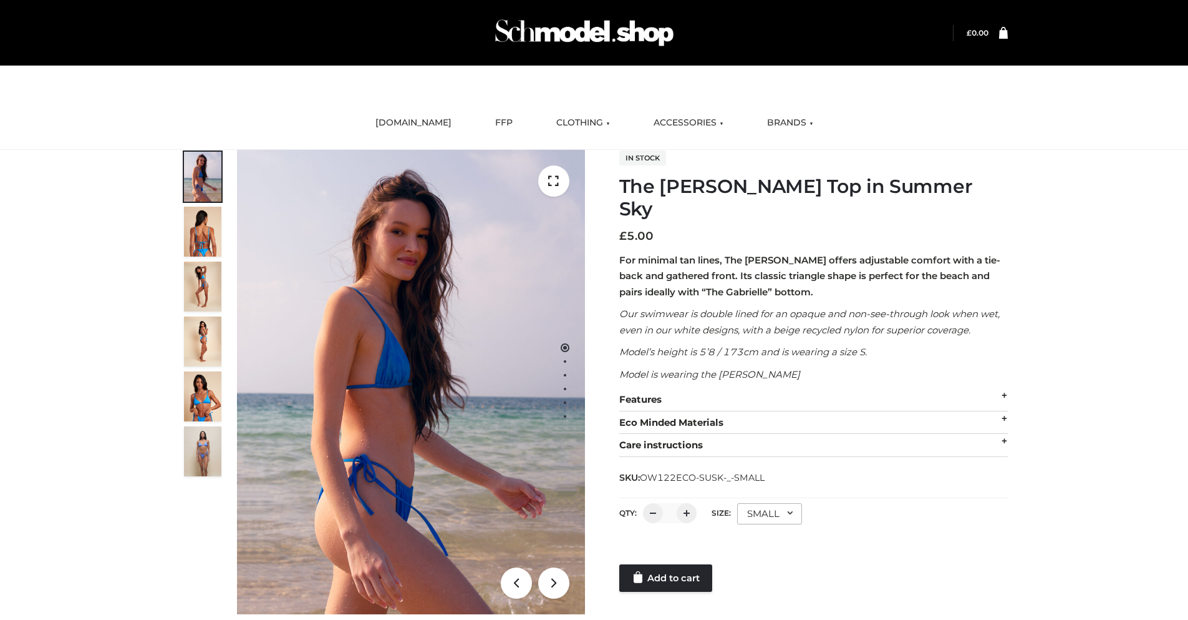 This screenshot has width=1188, height=620. Describe the element at coordinates (203, 286) in the screenshot. I see `img: 4.Alex-top_CN-1-1-2.jpg` at that location.